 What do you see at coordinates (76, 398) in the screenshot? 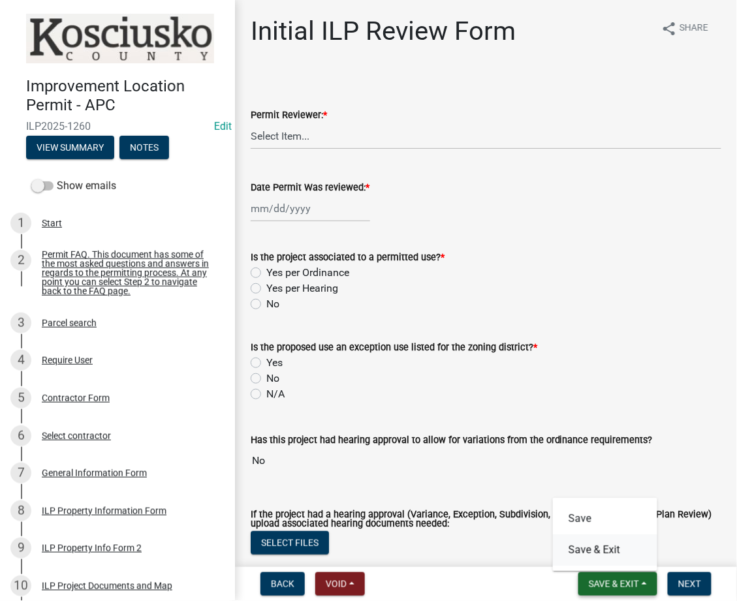
I see `div: Contractor Form` at bounding box center [76, 398].